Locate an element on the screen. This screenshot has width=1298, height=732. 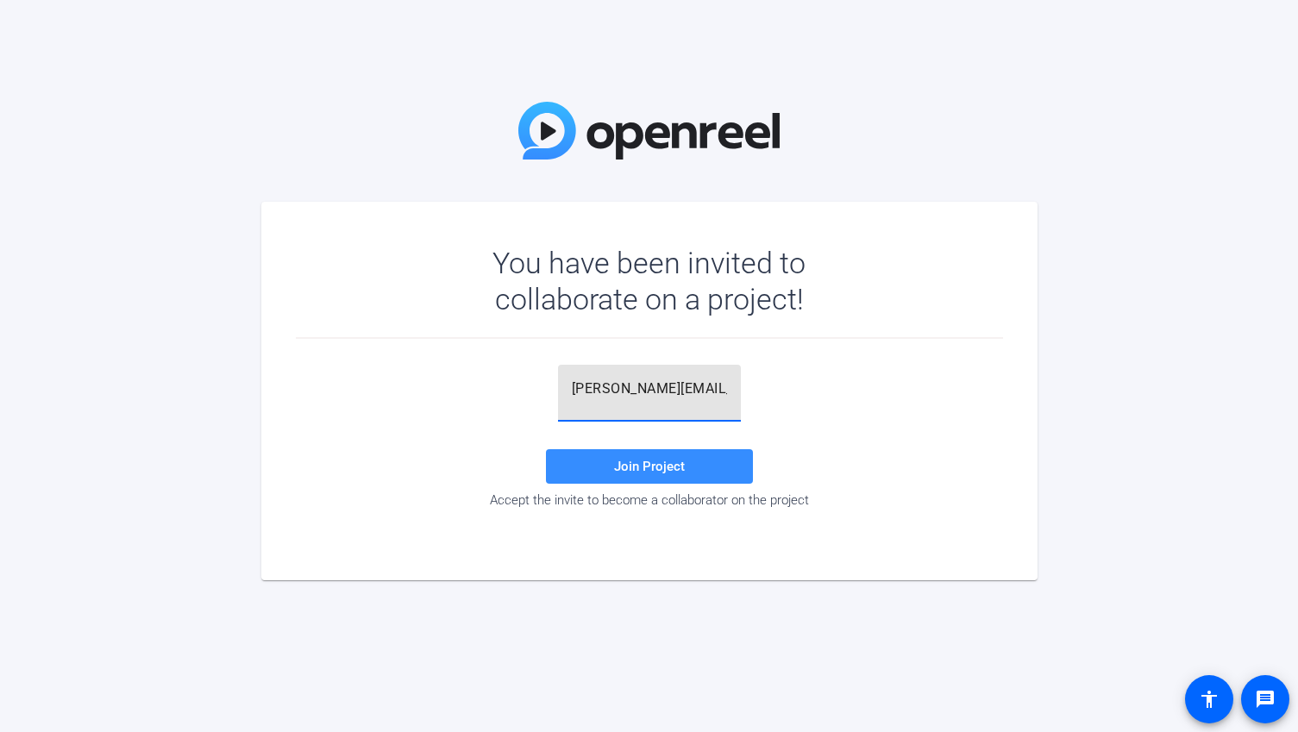
img: OpenReel Logo is located at coordinates (649, 130).